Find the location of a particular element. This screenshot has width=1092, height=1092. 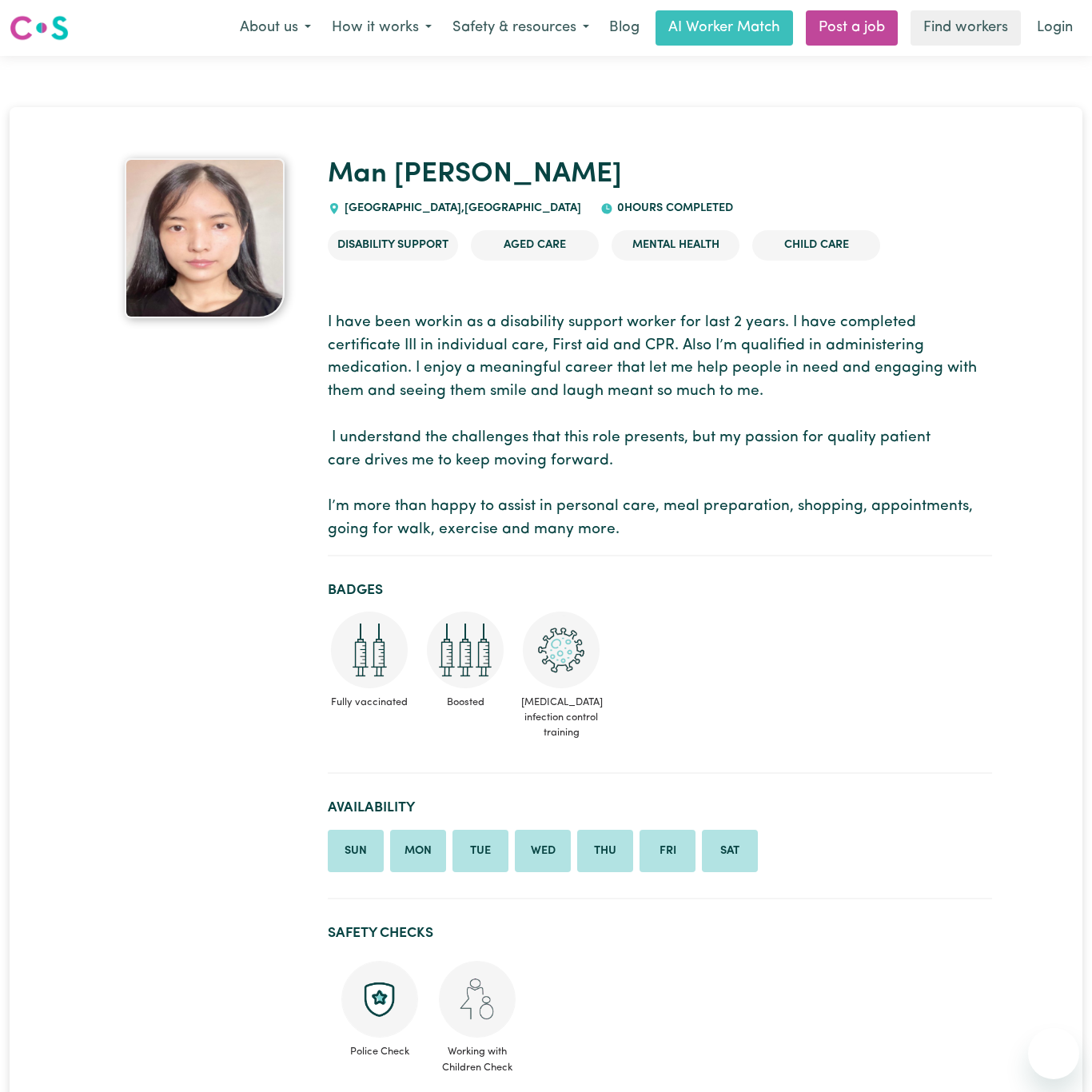

h2: Badges is located at coordinates (659, 590).